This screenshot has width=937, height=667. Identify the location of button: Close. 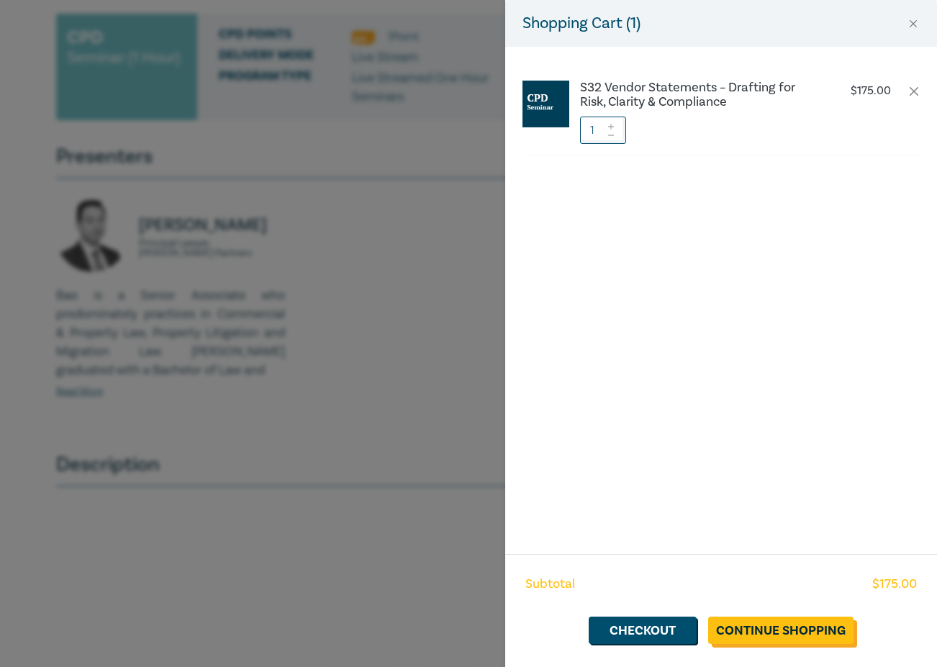
(914, 24).